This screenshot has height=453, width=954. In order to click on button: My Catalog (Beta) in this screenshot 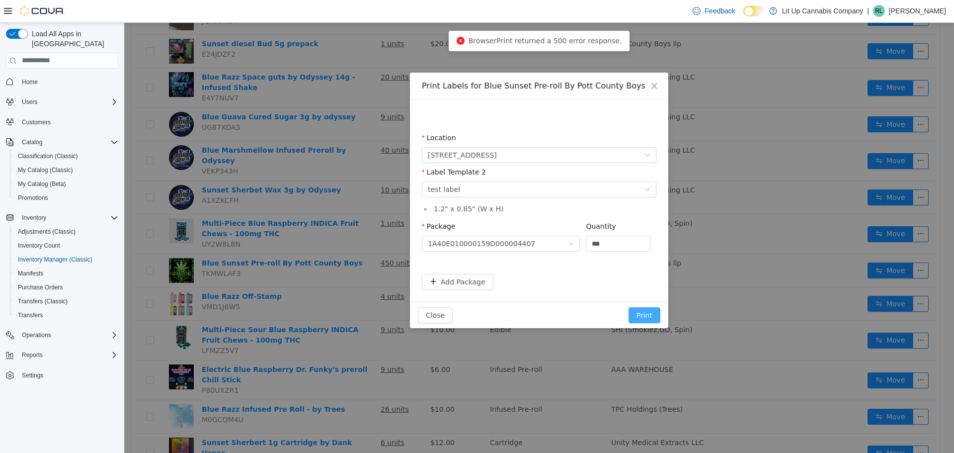, I will do `click(66, 184)`.